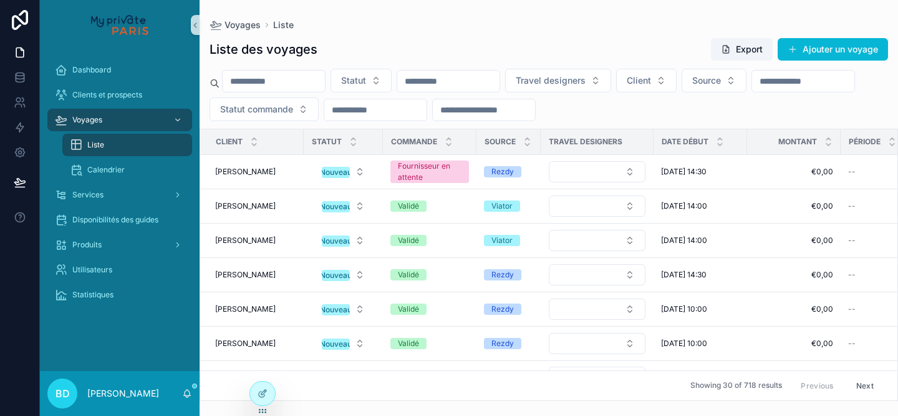 The height and width of the screenshot is (416, 898). What do you see at coordinates (115, 220) in the screenshot?
I see `span: Disponibilités des guides` at bounding box center [115, 220].